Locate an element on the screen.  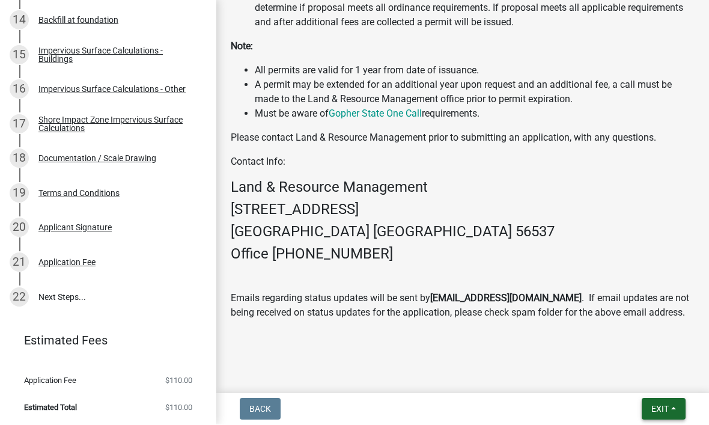
div: 14 is located at coordinates (19, 20).